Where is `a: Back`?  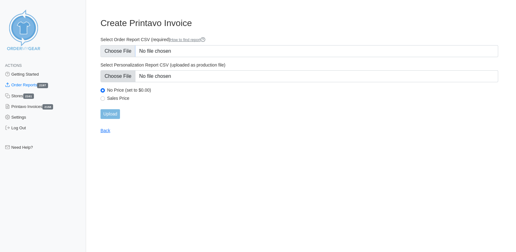 a: Back is located at coordinates (105, 131).